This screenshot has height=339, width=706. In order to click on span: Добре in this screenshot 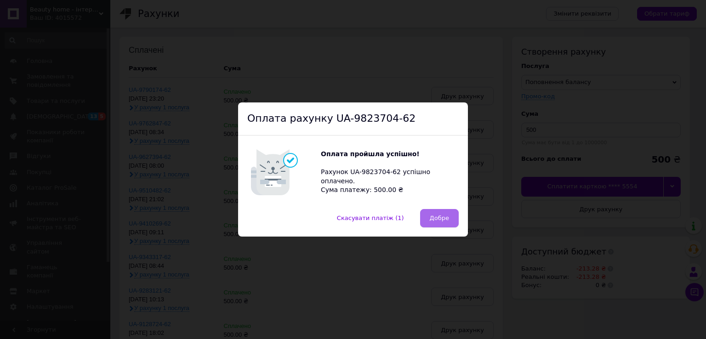, I will do `click(440, 218)`.